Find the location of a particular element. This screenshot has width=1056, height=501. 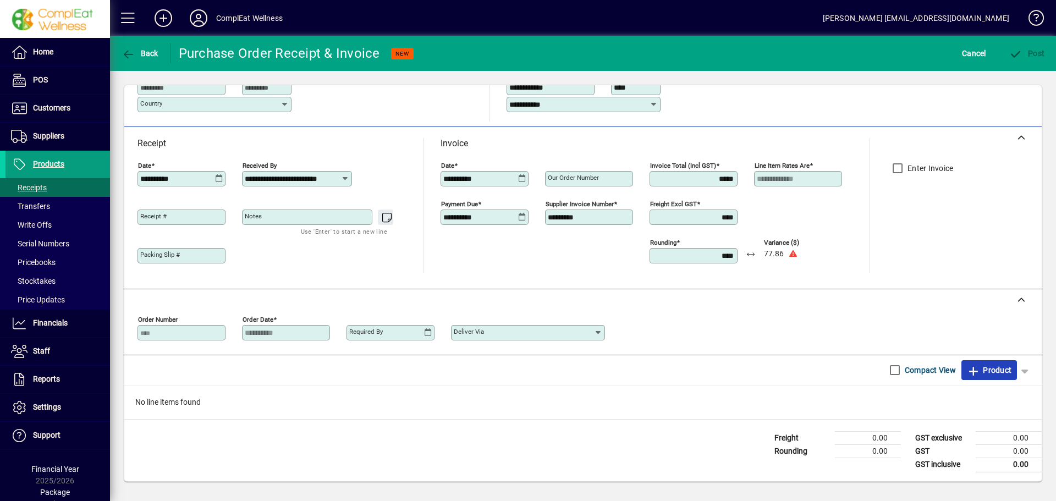

span: Reports is located at coordinates (46, 379).